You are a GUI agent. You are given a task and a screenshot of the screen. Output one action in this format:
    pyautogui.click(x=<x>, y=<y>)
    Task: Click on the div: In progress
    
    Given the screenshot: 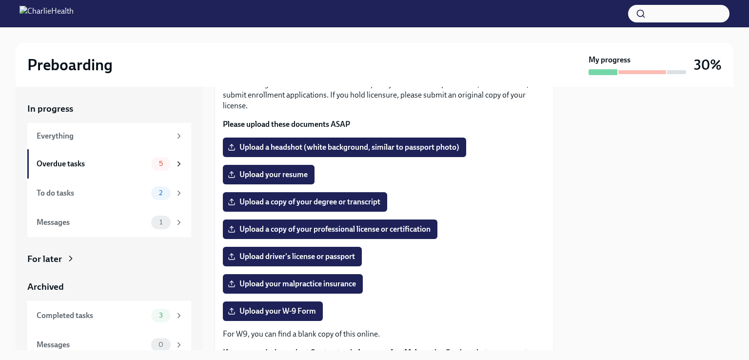 What is the action you would take?
    pyautogui.click(x=109, y=109)
    